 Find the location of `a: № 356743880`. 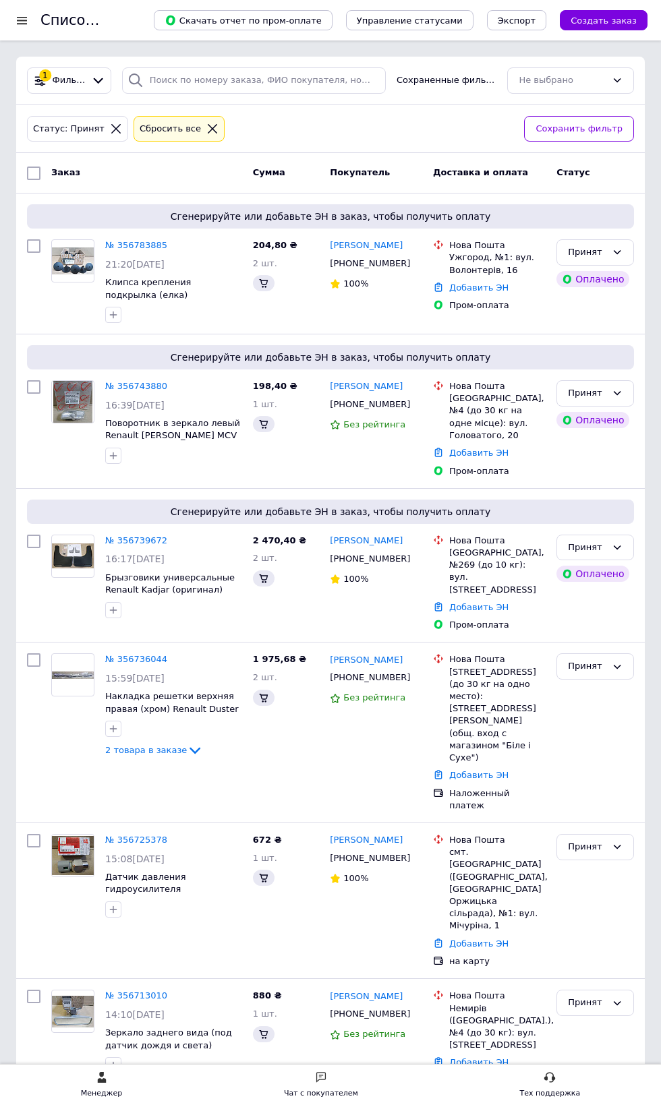

a: № 356743880 is located at coordinates (136, 386).